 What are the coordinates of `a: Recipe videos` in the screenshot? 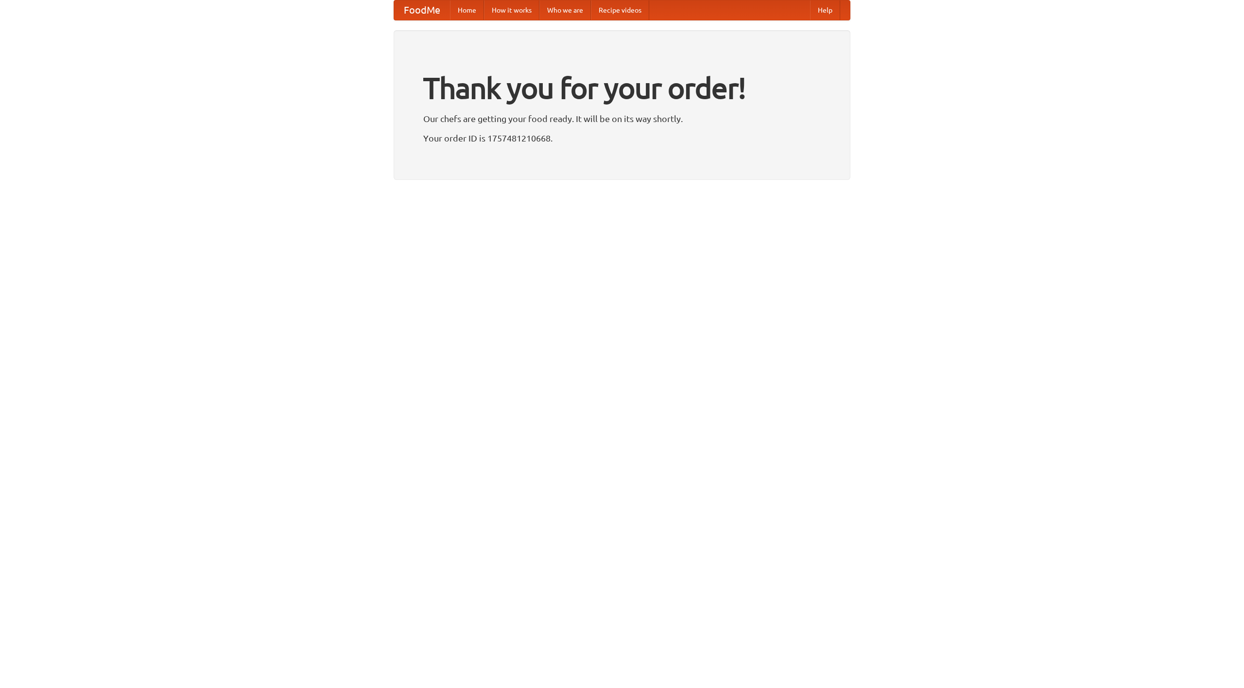 It's located at (620, 10).